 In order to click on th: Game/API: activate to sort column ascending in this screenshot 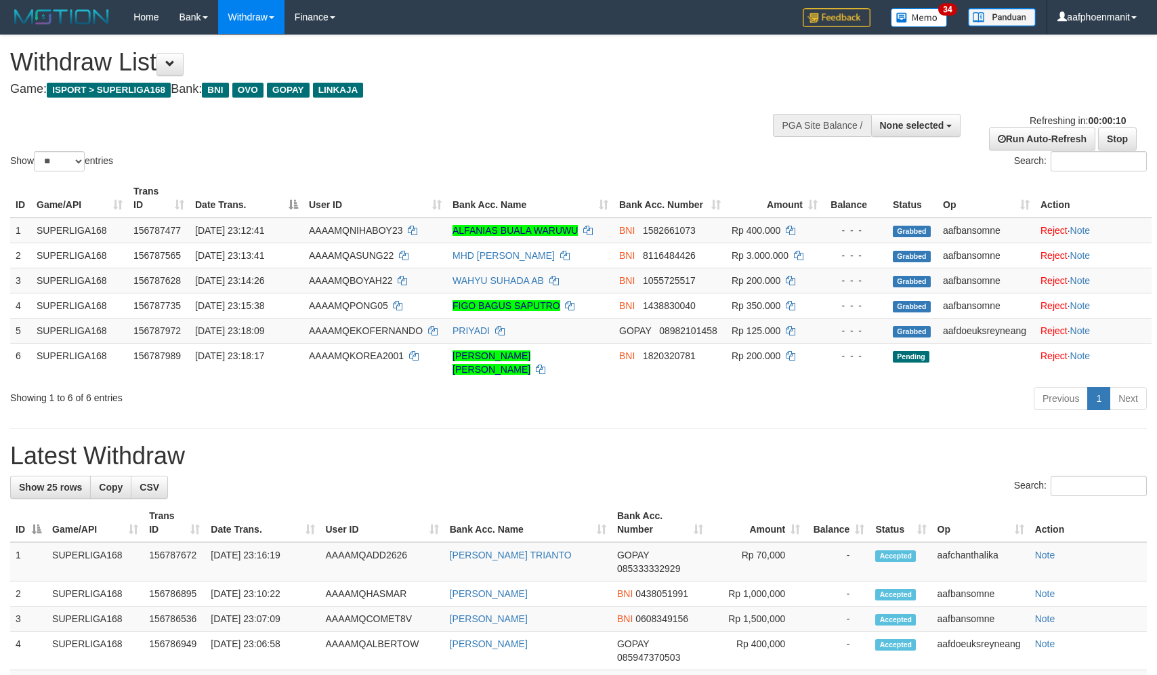, I will do `click(95, 522)`.